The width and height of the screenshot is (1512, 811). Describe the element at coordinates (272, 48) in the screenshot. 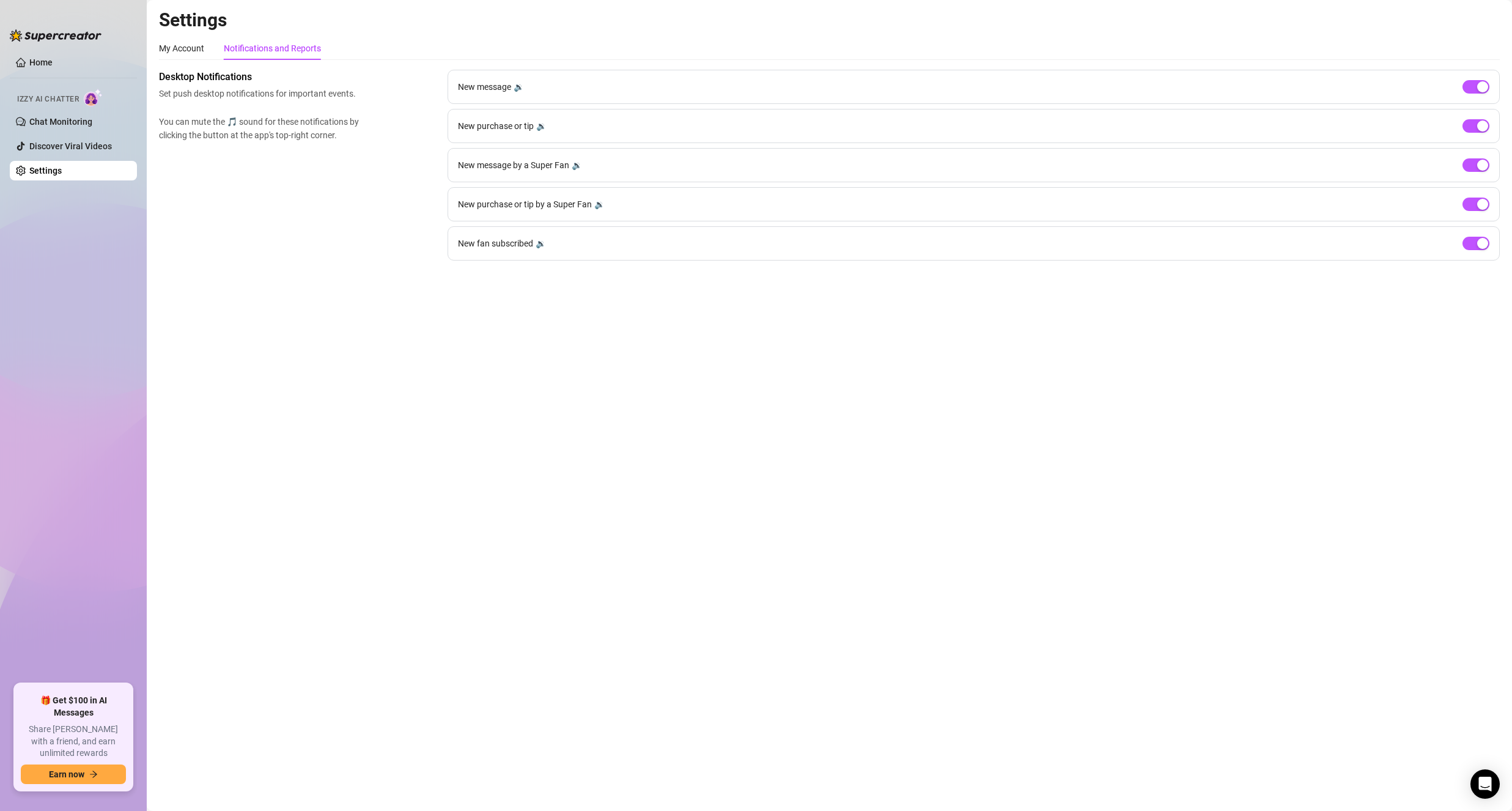

I see `div: Notifications and Reports` at that location.